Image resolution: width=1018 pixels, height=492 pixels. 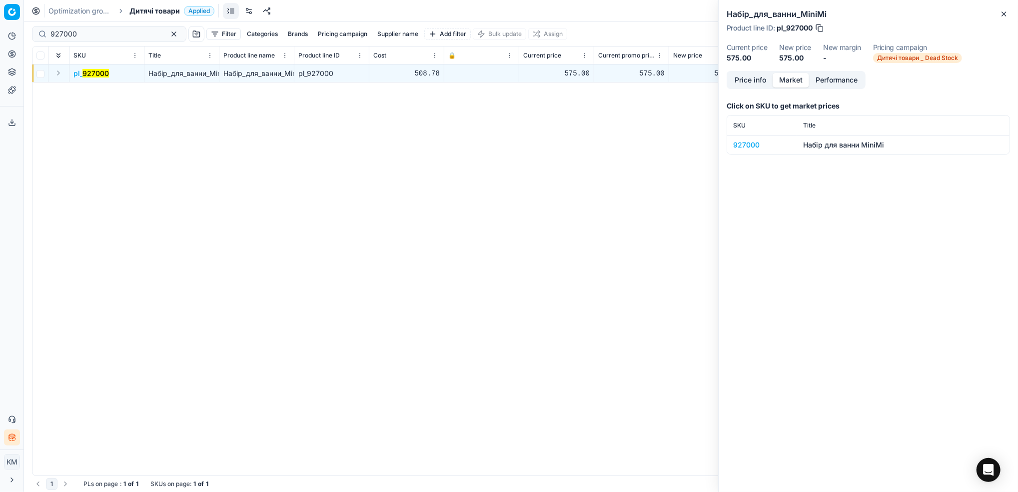 What do you see at coordinates (342, 34) in the screenshot?
I see `button: Pricing campaign` at bounding box center [342, 34].